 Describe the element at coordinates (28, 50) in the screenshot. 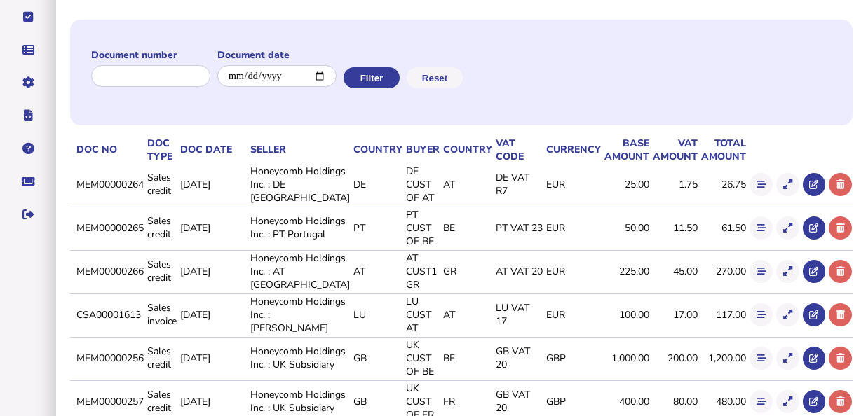

I see `i: Data manager` at that location.